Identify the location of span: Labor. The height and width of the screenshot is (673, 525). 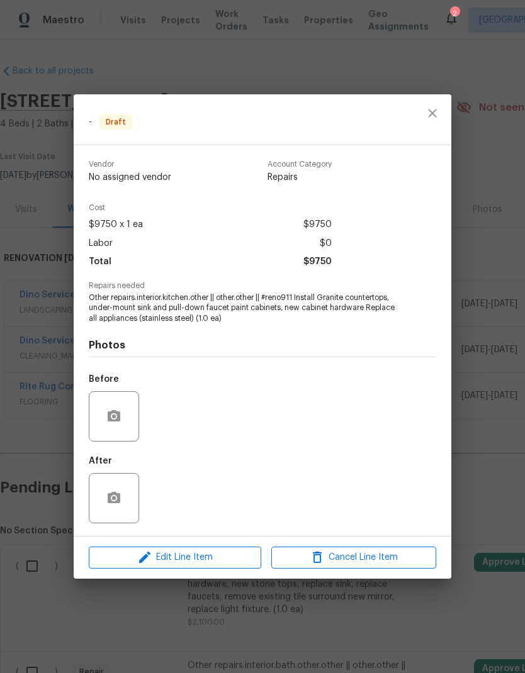
(101, 244).